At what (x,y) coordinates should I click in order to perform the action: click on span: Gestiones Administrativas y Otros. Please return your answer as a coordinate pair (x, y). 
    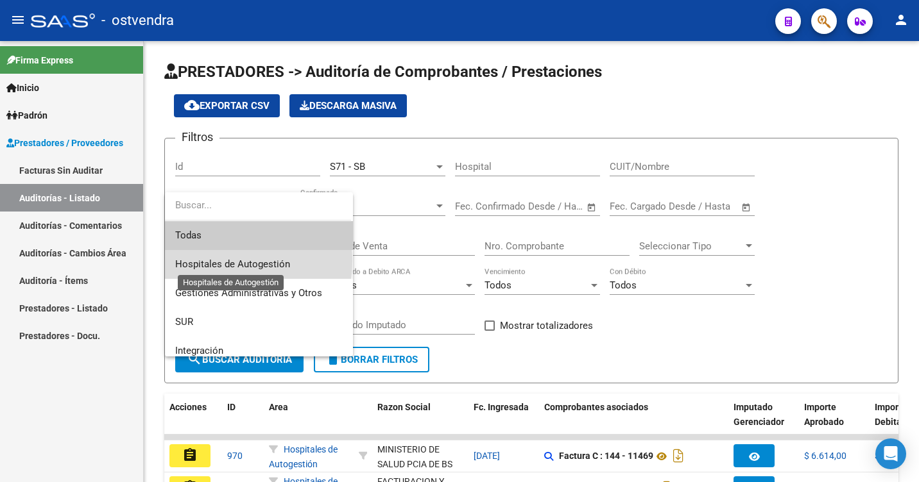
    Looking at the image, I should click on (248, 293).